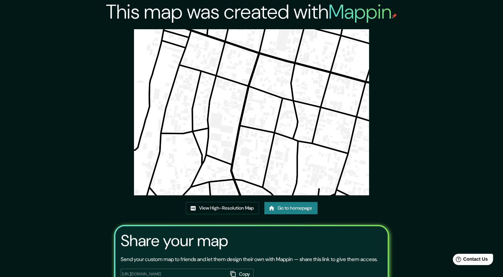 The height and width of the screenshot is (277, 503). What do you see at coordinates (291, 208) in the screenshot?
I see `a: Go to homepage` at bounding box center [291, 208].